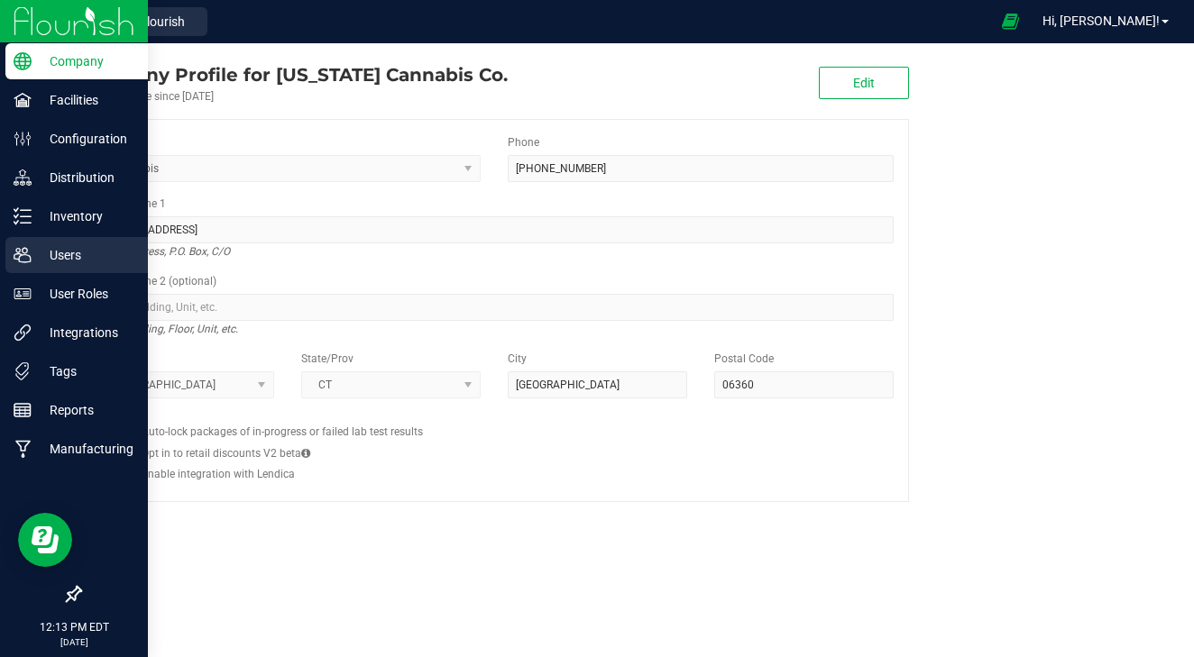  Describe the element at coordinates (162, 252) in the screenshot. I see `i: Street address, P.O. Box, C/O` at that location.